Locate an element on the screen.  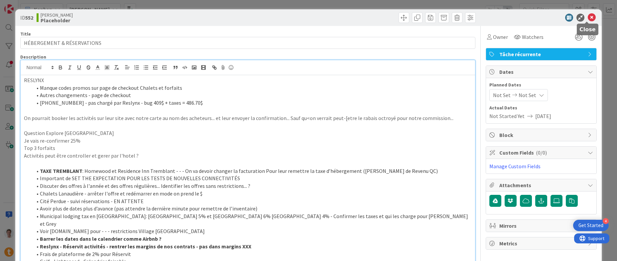
li: Frais de plateforme de 2% pour Réservit is located at coordinates (252, 254).